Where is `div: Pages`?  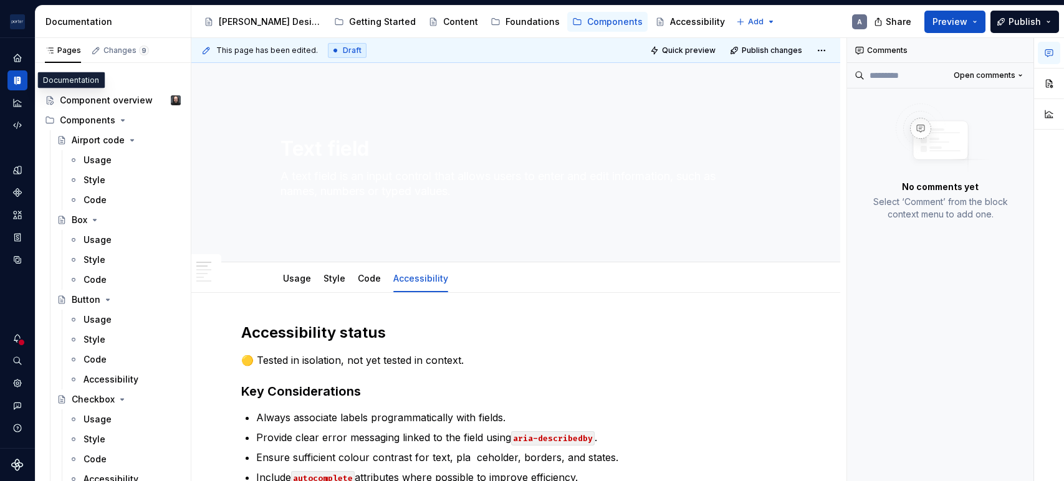 div: Pages is located at coordinates (63, 50).